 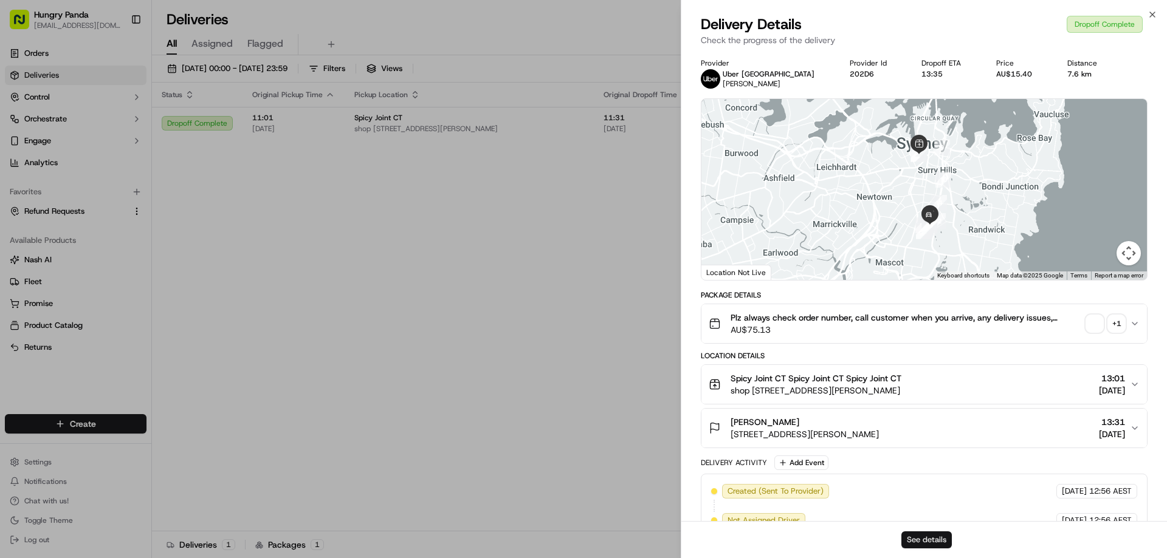 I want to click on div: Provider, so click(x=765, y=63).